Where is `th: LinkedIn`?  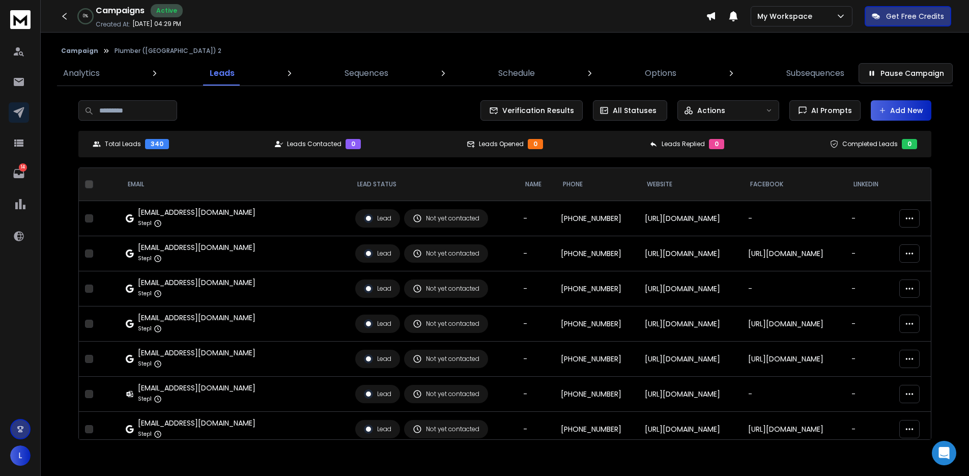
th: LinkedIn is located at coordinates (869, 184).